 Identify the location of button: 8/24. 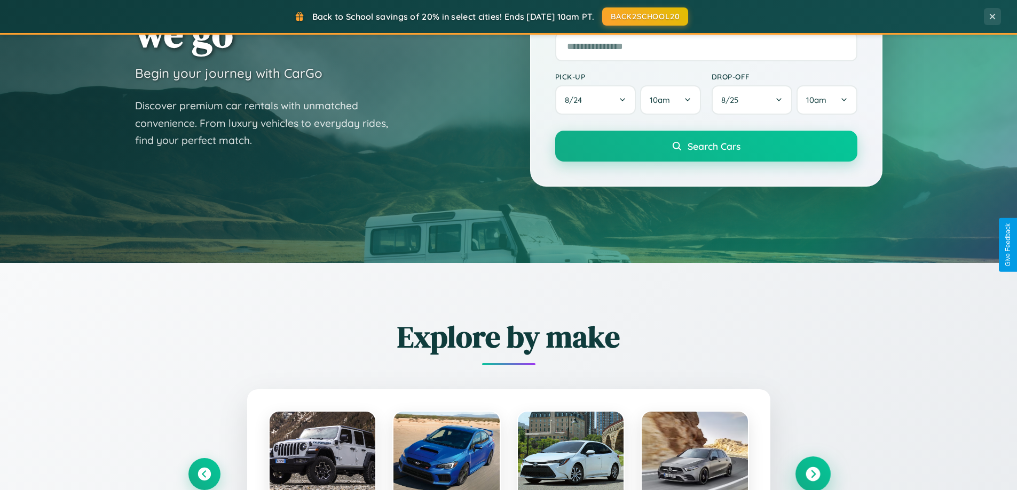
(595, 100).